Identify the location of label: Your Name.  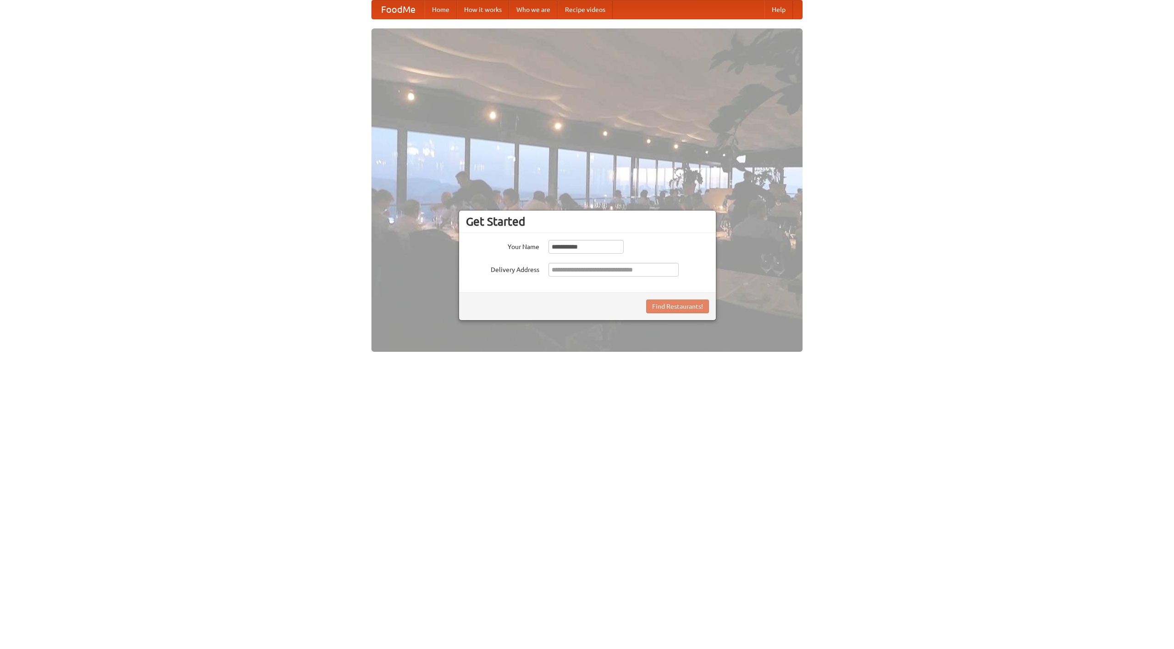
(503, 245).